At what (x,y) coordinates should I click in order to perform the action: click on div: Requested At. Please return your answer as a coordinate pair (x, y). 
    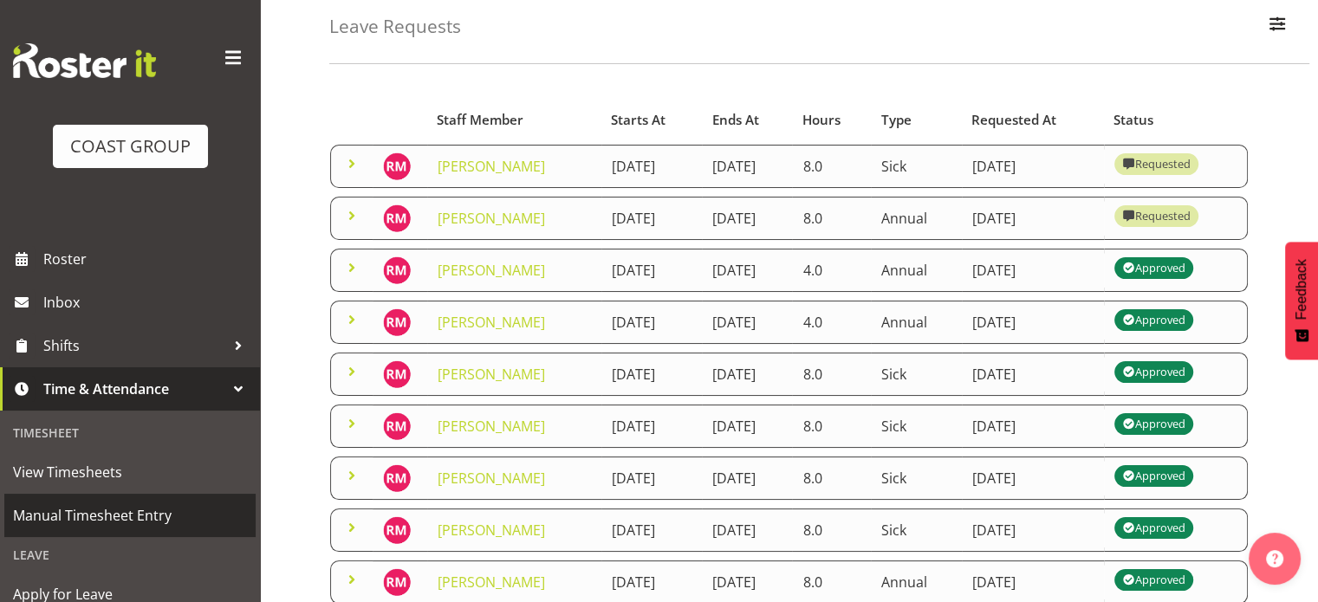
    Looking at the image, I should click on (1032, 120).